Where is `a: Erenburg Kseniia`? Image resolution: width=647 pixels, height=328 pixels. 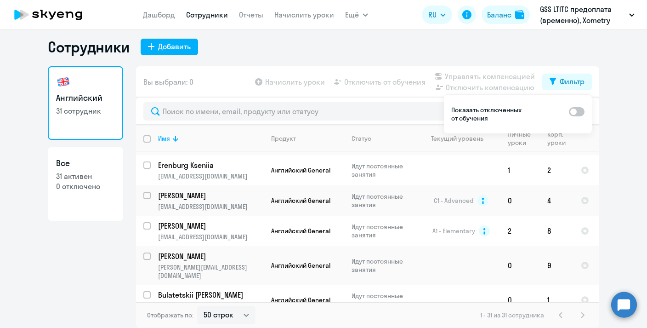
a: Erenburg Kseniia is located at coordinates (211, 165).